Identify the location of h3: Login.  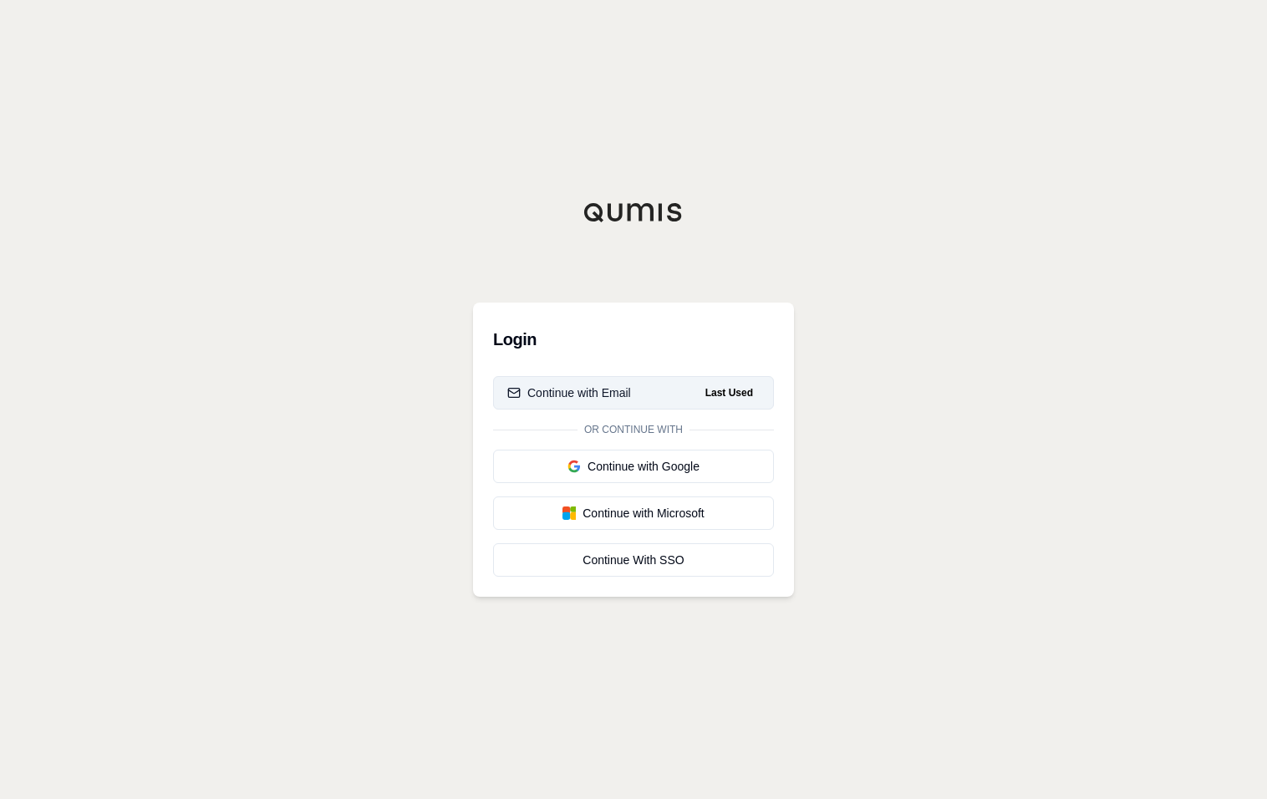
(633, 339).